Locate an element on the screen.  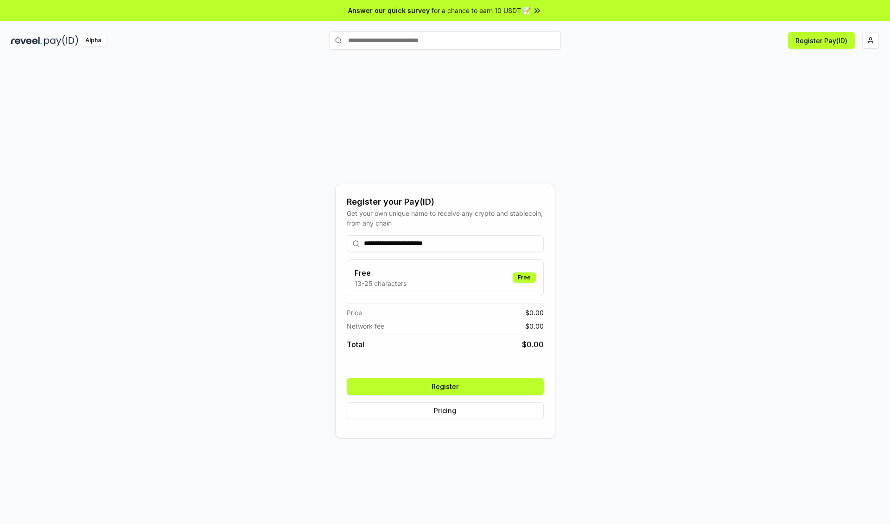
h3: Free is located at coordinates (381, 273).